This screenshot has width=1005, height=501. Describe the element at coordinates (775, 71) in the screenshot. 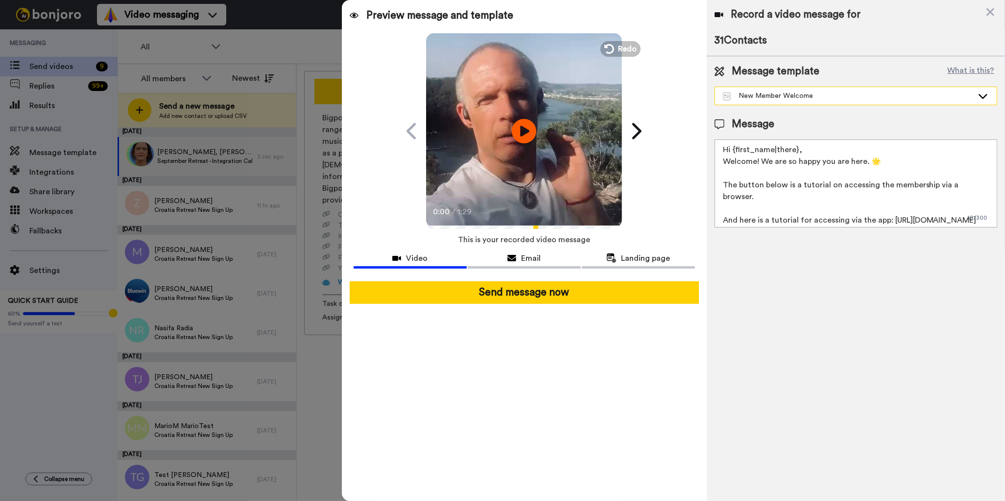

I see `span: Message template` at that location.